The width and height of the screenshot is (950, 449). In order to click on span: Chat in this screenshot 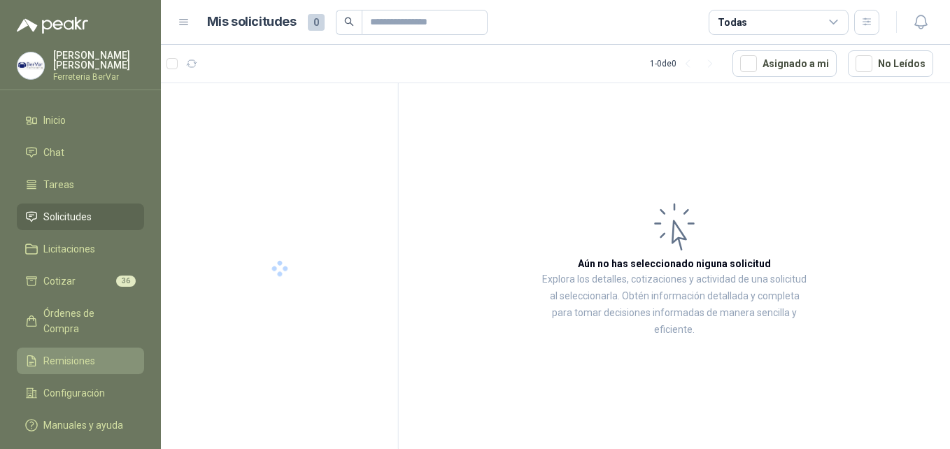, I will do `click(54, 153)`.